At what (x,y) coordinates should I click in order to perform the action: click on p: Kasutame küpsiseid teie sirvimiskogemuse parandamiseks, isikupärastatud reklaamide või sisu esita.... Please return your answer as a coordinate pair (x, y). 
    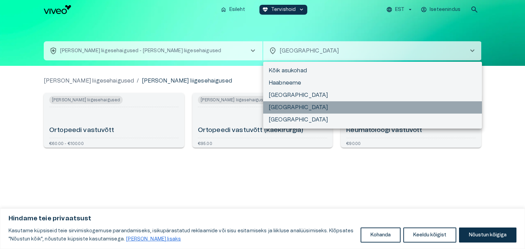
    Looking at the image, I should click on (182, 235).